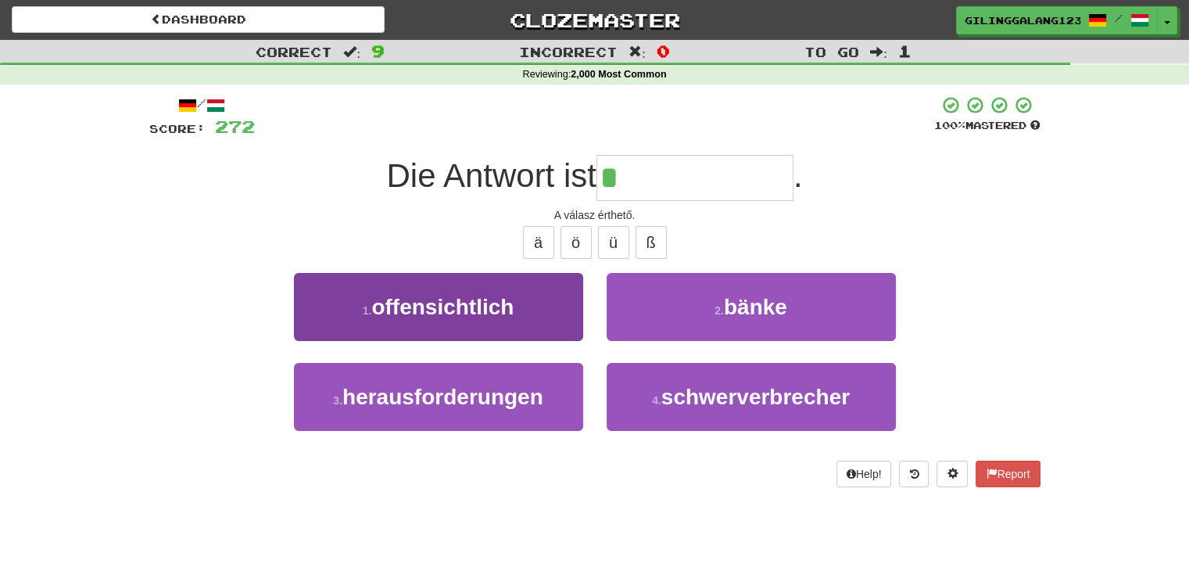  I want to click on button: ß, so click(651, 242).